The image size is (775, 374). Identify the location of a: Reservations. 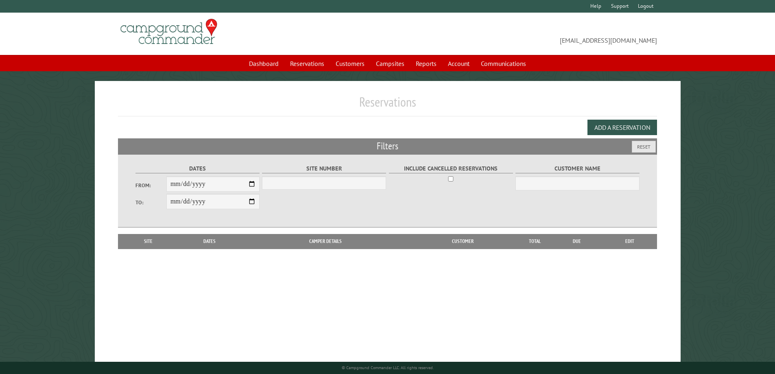
(307, 63).